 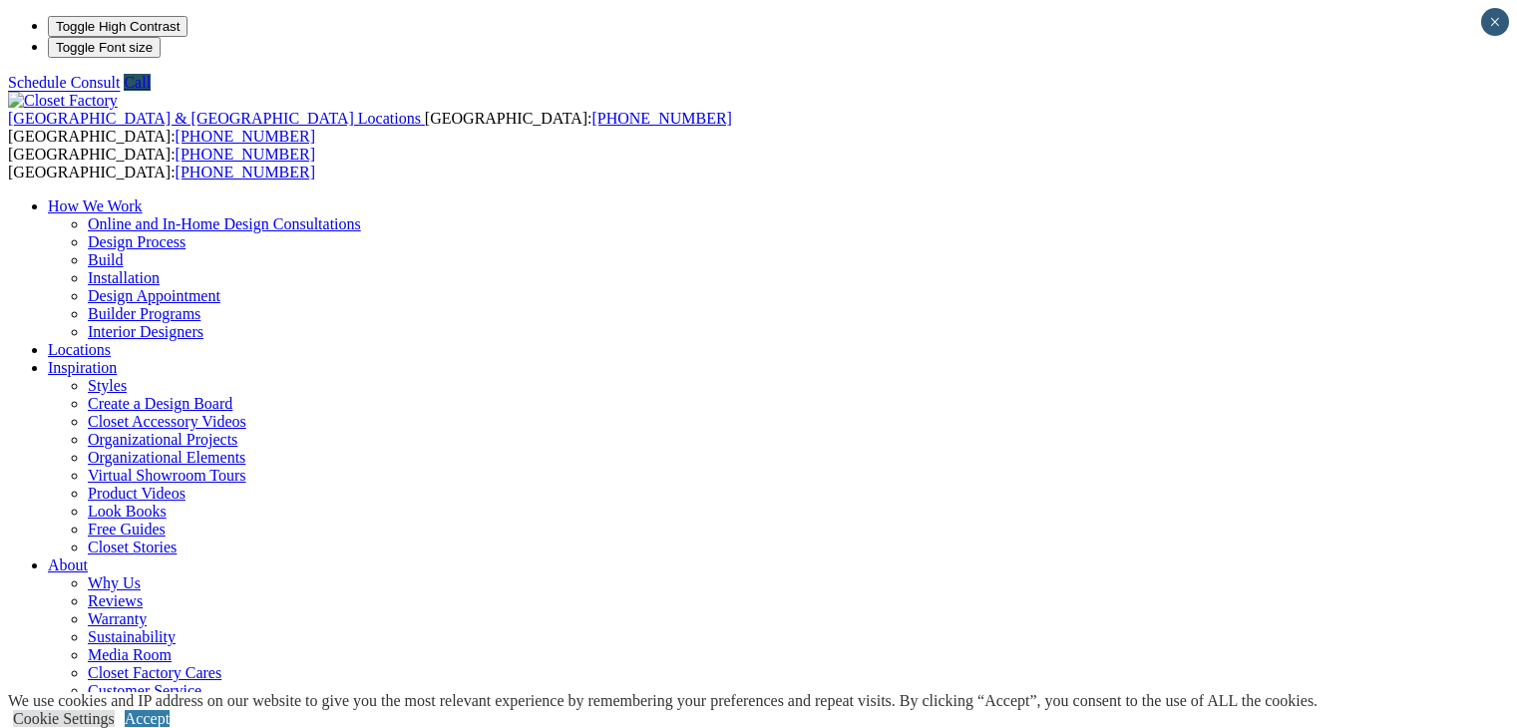 What do you see at coordinates (662, 701) in the screenshot?
I see `div: We use cookies and IP address on our website to give you the most relevant experience by remember...` at bounding box center [662, 701].